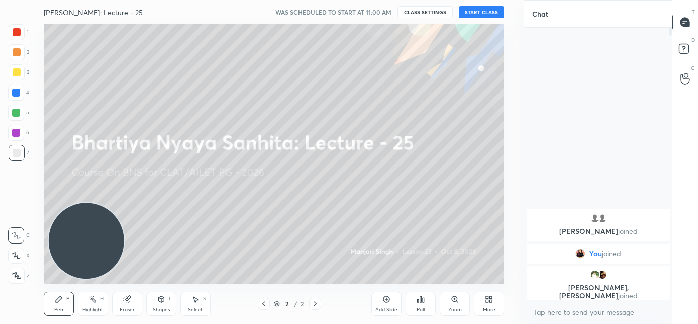  I want to click on p: D, so click(693, 40).